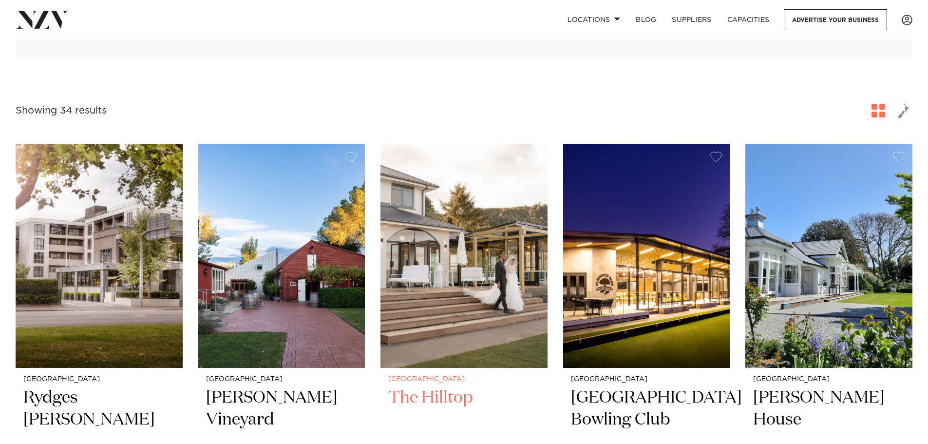  I want to click on a: SUPPLIERS, so click(691, 19).